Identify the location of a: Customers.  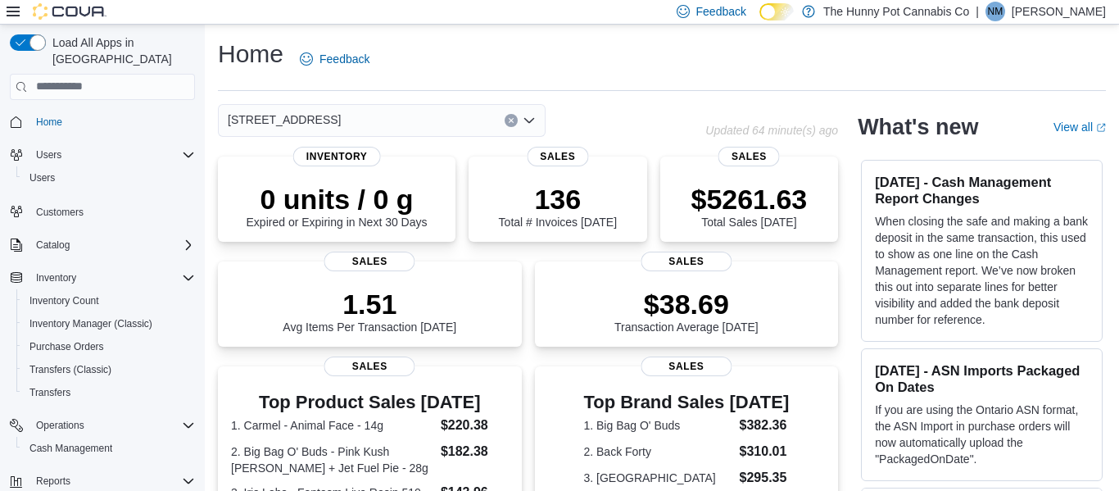
(60, 212).